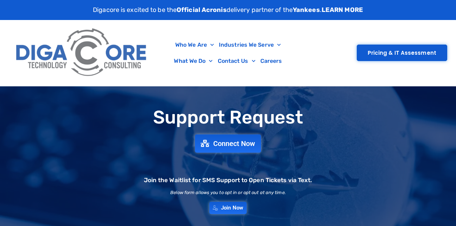 This screenshot has height=226, width=456. I want to click on h2: Join the Waitlist for SMS Support to Open Tickets via Text., so click(228, 180).